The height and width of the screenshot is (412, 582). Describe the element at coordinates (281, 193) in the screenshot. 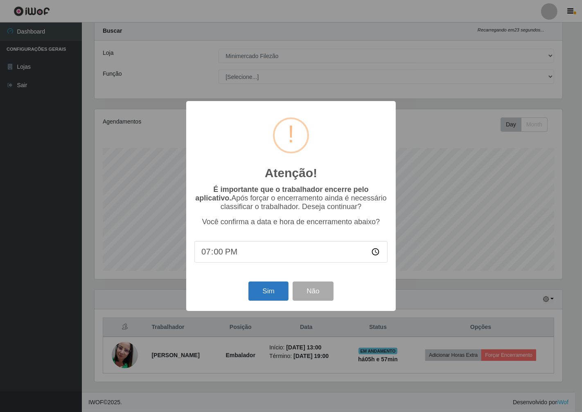

I see `b: É importante que o trabalhador encerre pelo aplicativo.` at that location.